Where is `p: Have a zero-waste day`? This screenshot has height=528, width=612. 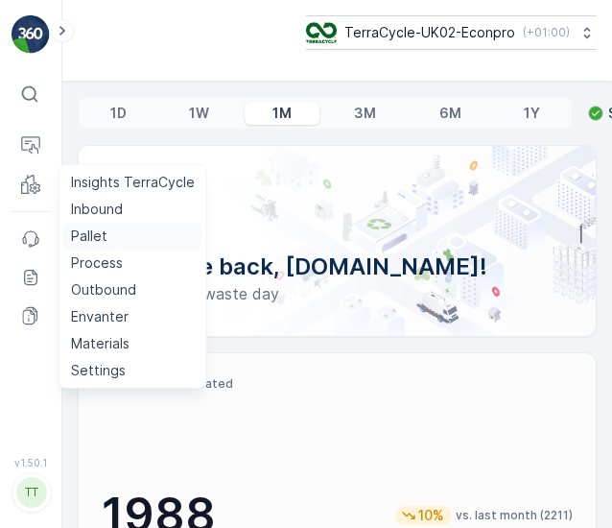
p: Have a zero-waste day is located at coordinates (337, 294).